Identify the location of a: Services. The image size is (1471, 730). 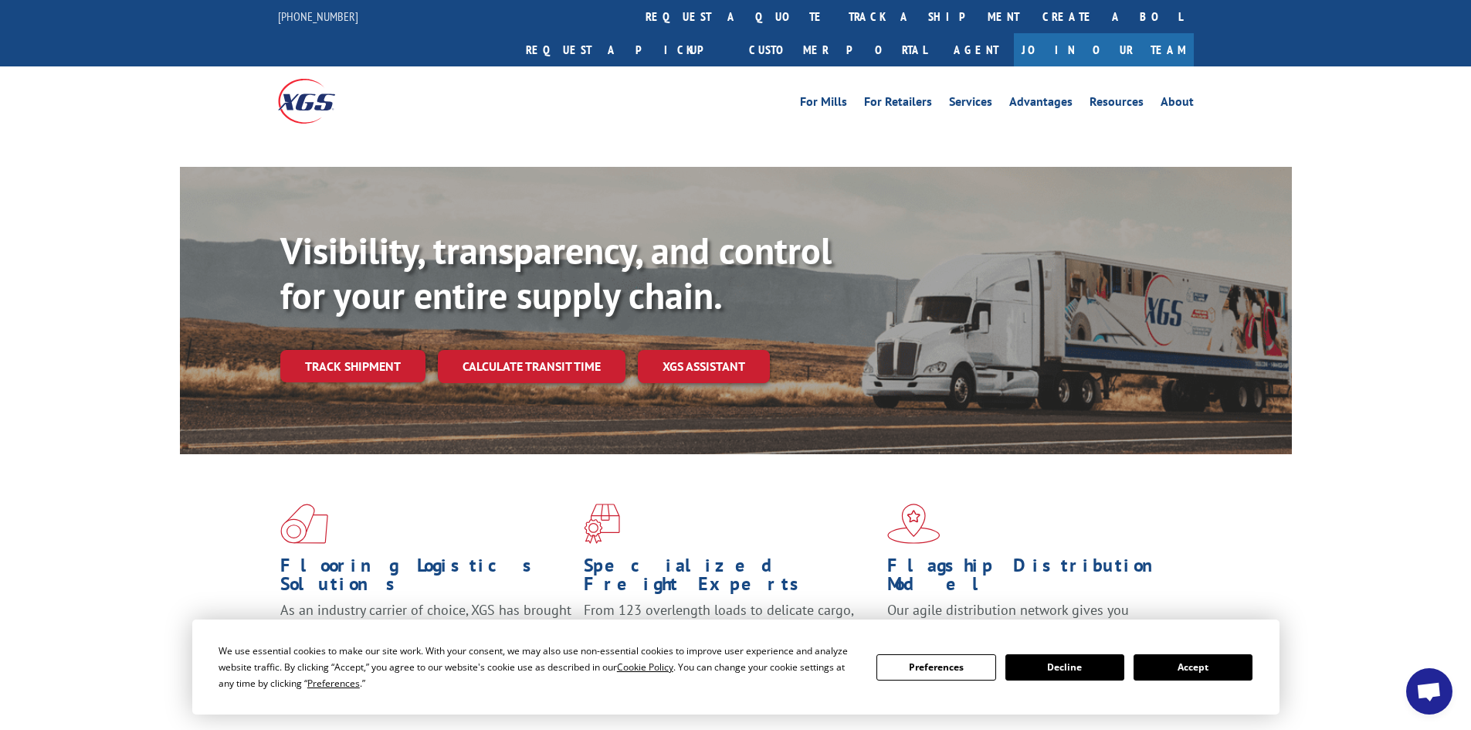
(970, 104).